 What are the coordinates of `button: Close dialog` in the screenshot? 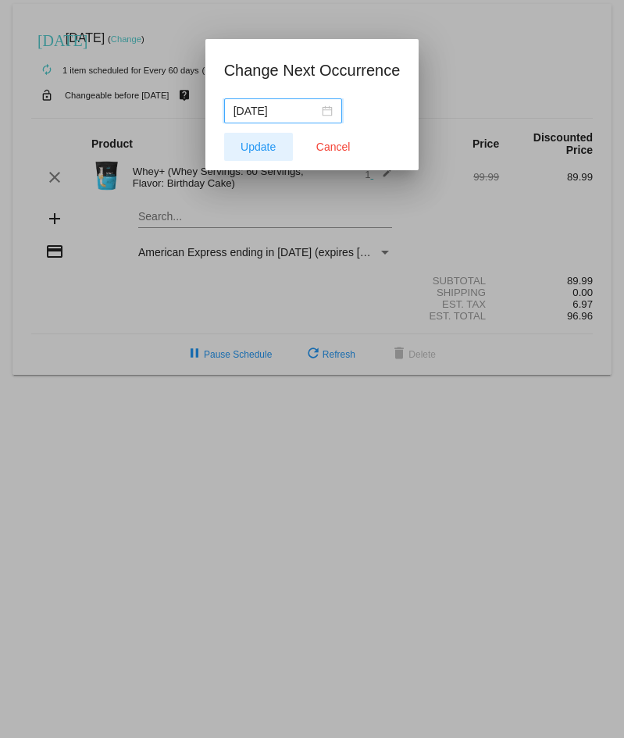 It's located at (334, 147).